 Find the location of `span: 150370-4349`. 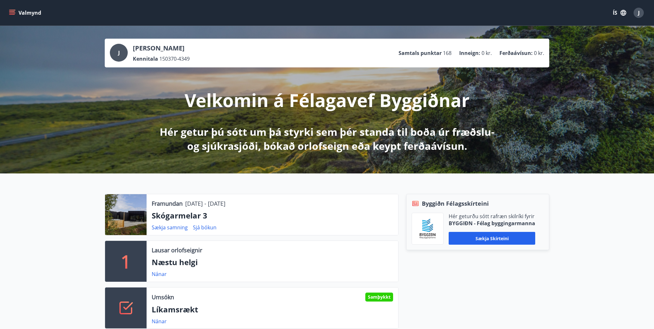

span: 150370-4349 is located at coordinates (174, 59).